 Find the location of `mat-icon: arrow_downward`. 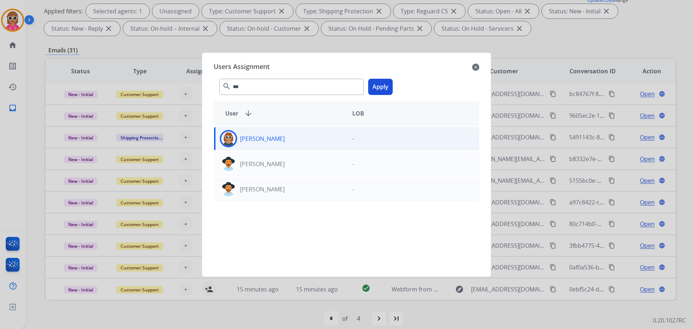

mat-icon: arrow_downward is located at coordinates (248, 113).